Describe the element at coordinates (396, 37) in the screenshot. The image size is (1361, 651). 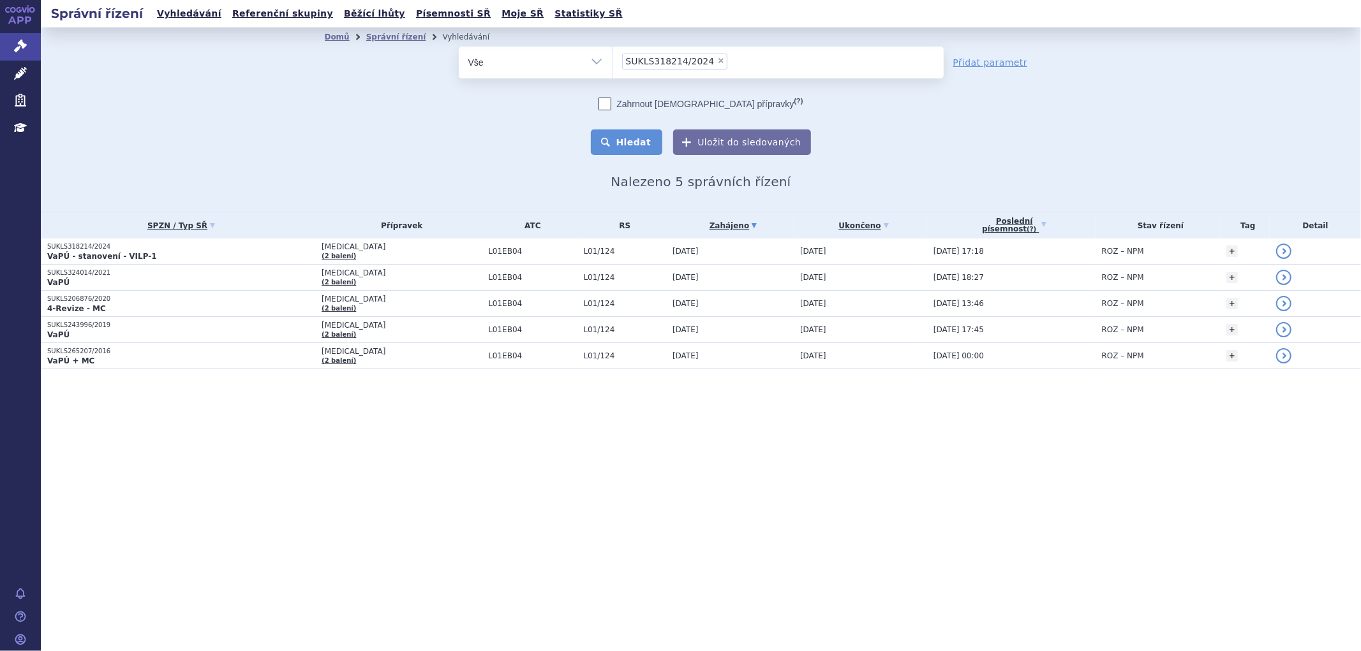
I see `a: Správní řízení` at that location.